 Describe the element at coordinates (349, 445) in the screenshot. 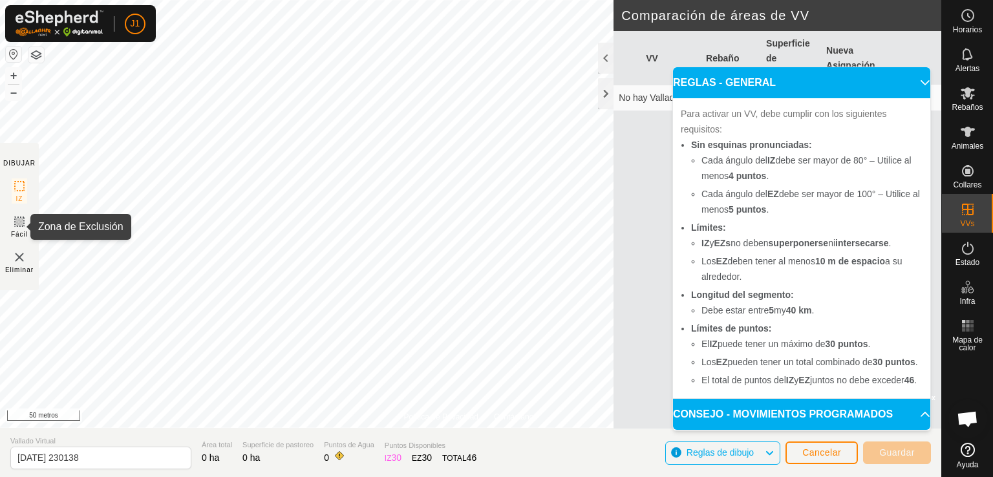

I see `font: Puntos de Agua` at that location.